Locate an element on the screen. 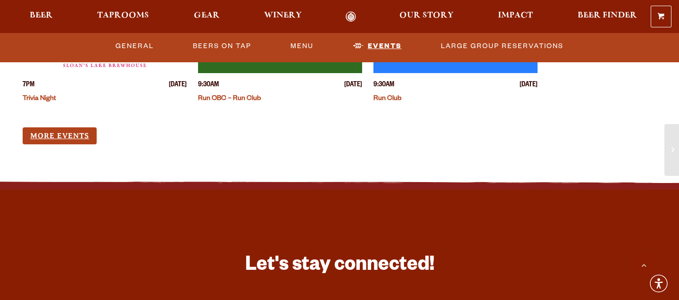 This screenshot has height=300, width=679. span: Beer Finder is located at coordinates (607, 16).